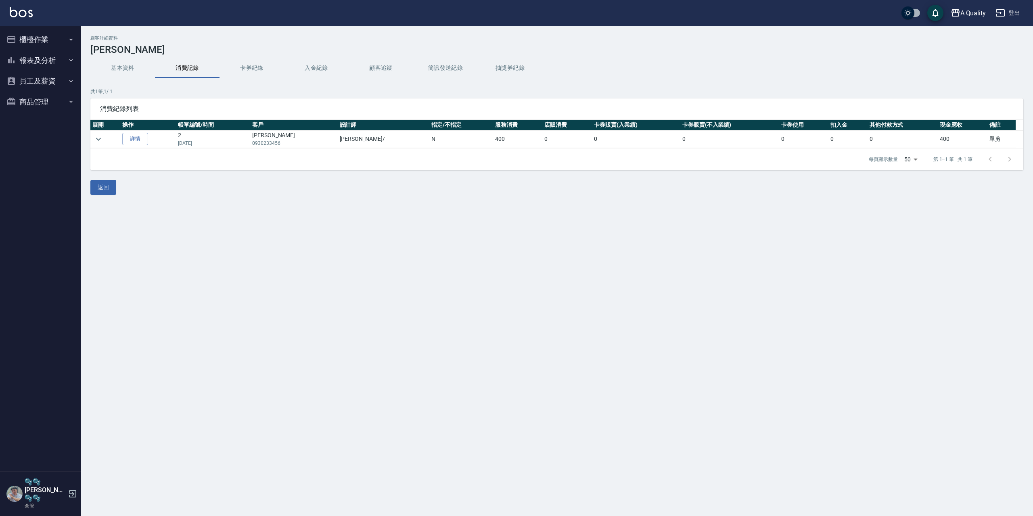  I want to click on th: 現金應收, so click(962, 125).